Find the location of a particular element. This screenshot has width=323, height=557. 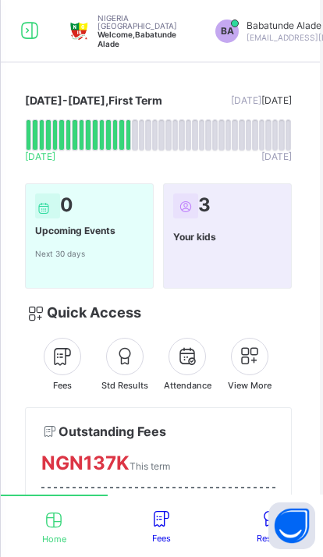

span: NGN137K is located at coordinates (85, 463).